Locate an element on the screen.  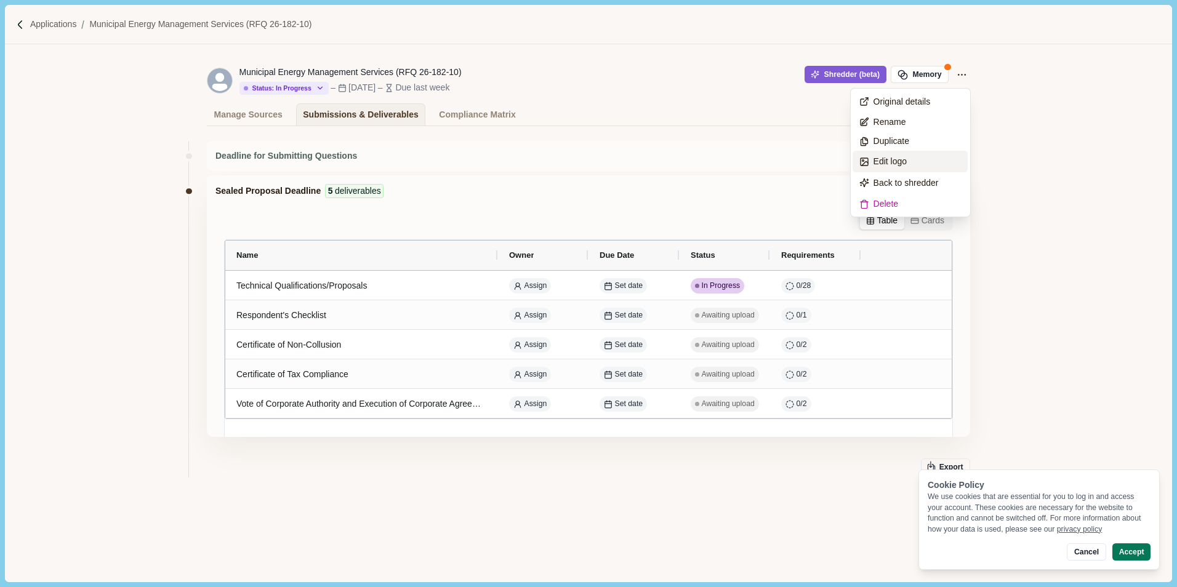
div: Technical Qualifications/Proposals is located at coordinates (361, 286).